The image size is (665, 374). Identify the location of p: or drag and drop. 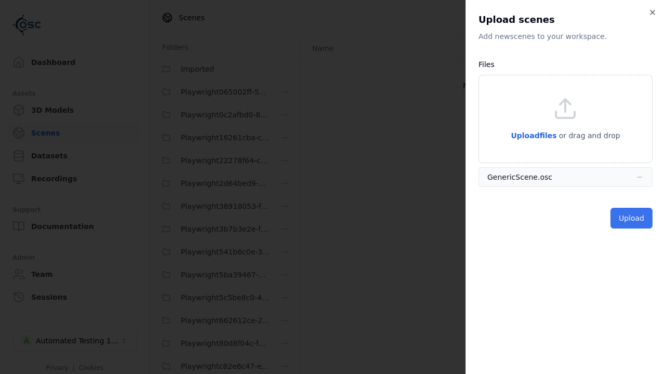
(588, 136).